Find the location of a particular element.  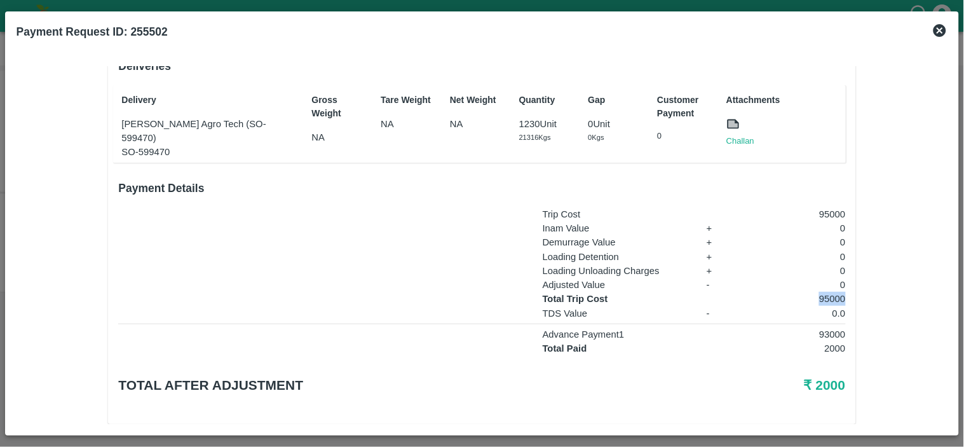

span: 21316 Kgs is located at coordinates (535, 137).